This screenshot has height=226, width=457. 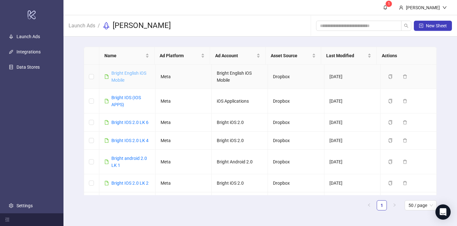 I want to click on a: Data Stores, so click(x=28, y=67).